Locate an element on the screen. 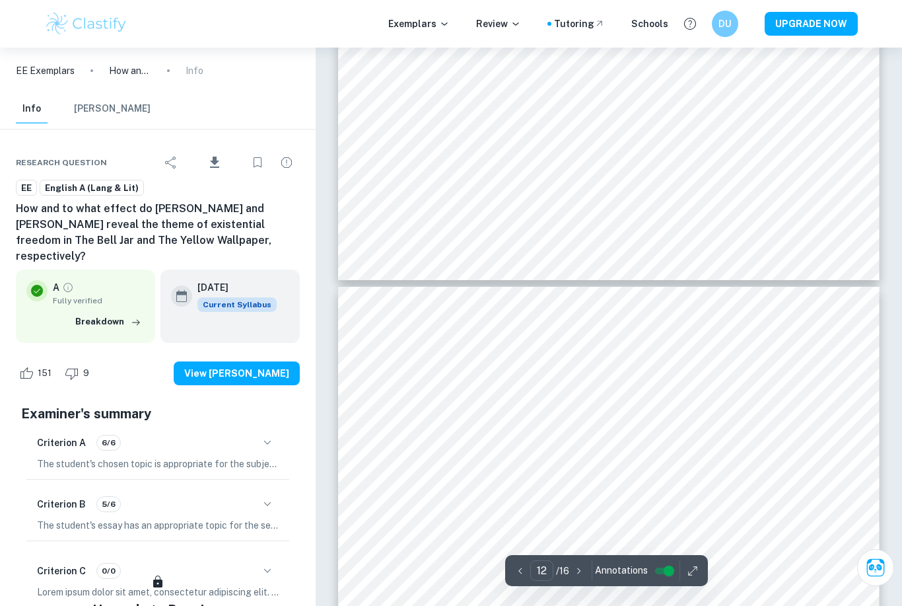 The height and width of the screenshot is (606, 902). p: EE Exemplars is located at coordinates (45, 71).